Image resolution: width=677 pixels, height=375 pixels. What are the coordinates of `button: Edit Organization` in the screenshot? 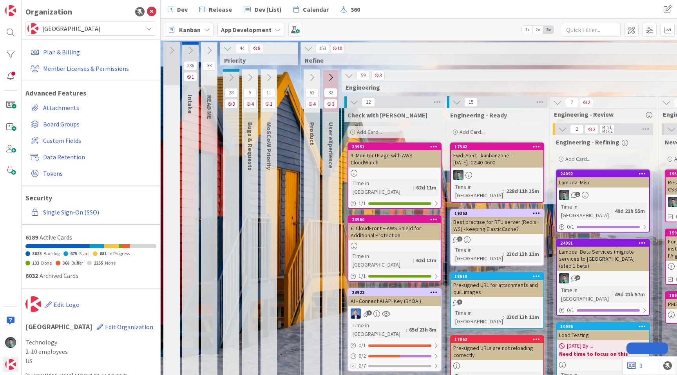 It's located at (125, 327).